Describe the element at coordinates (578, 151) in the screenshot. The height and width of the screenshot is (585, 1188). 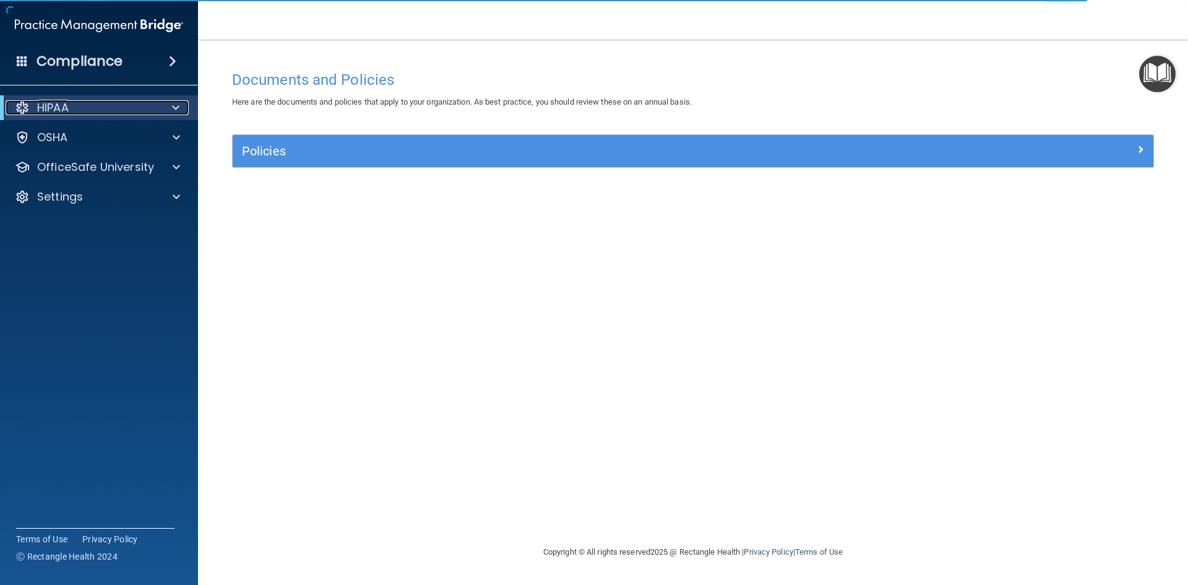
I see `h5: Policies` at that location.